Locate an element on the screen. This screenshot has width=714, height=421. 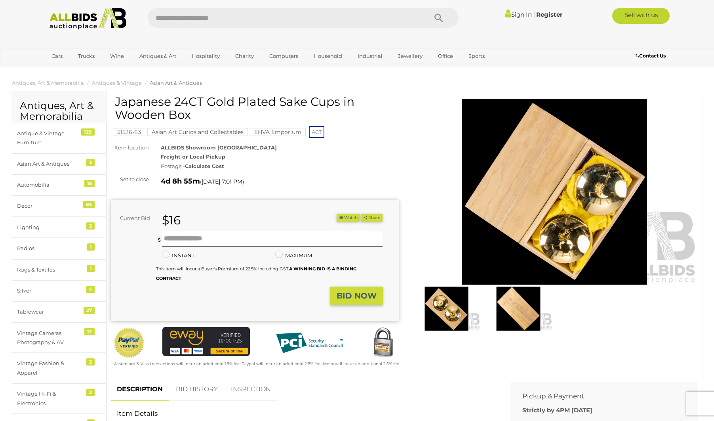
a: Vintage Hi-Fi & Electronics 2 is located at coordinates (59, 398).